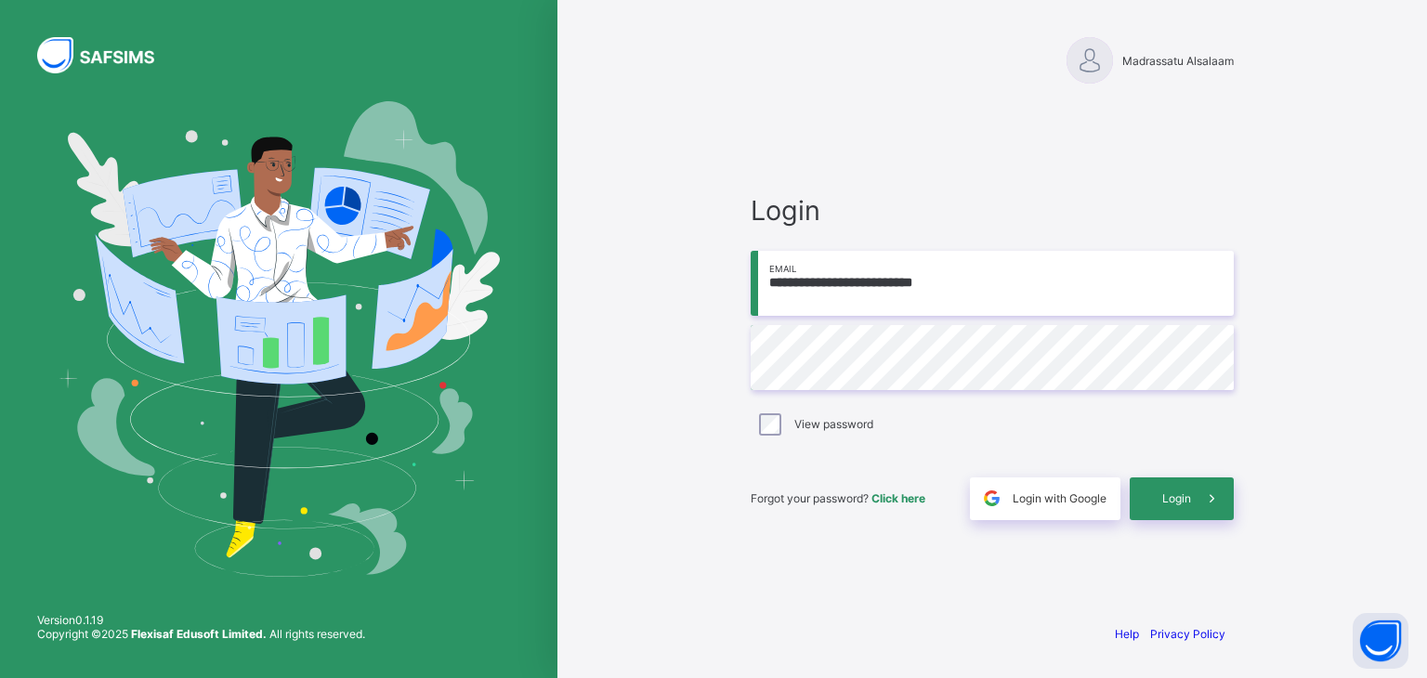 This screenshot has width=1427, height=678. Describe the element at coordinates (1380, 641) in the screenshot. I see `button: Open asap` at that location.